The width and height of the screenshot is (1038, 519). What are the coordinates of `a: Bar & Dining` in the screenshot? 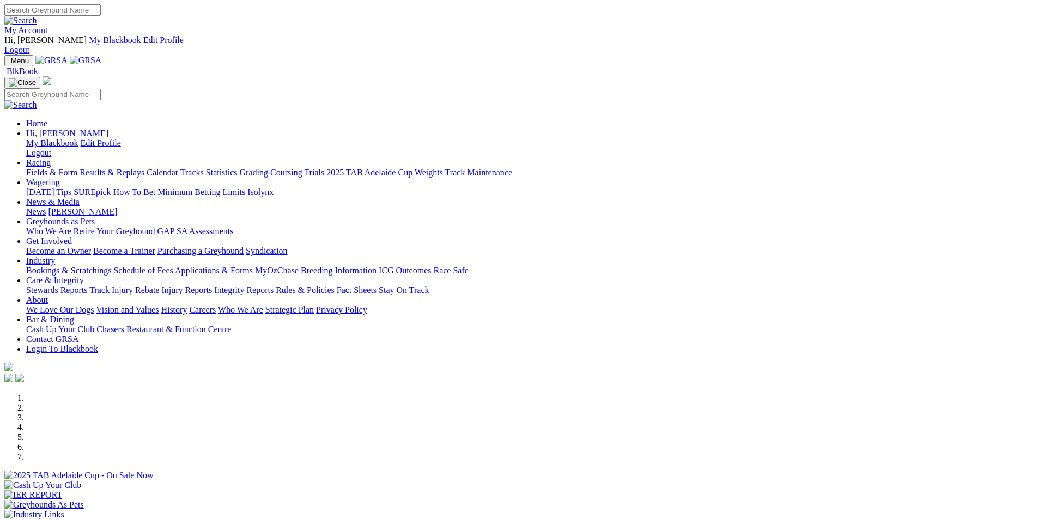 It's located at (50, 319).